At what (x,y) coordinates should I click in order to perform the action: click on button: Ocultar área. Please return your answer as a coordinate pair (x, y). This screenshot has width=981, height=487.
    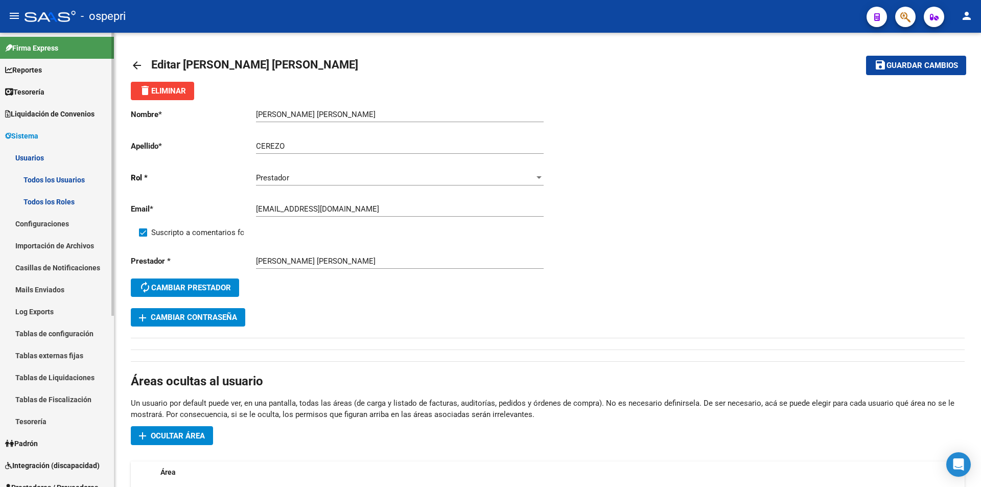
    Looking at the image, I should click on (172, 436).